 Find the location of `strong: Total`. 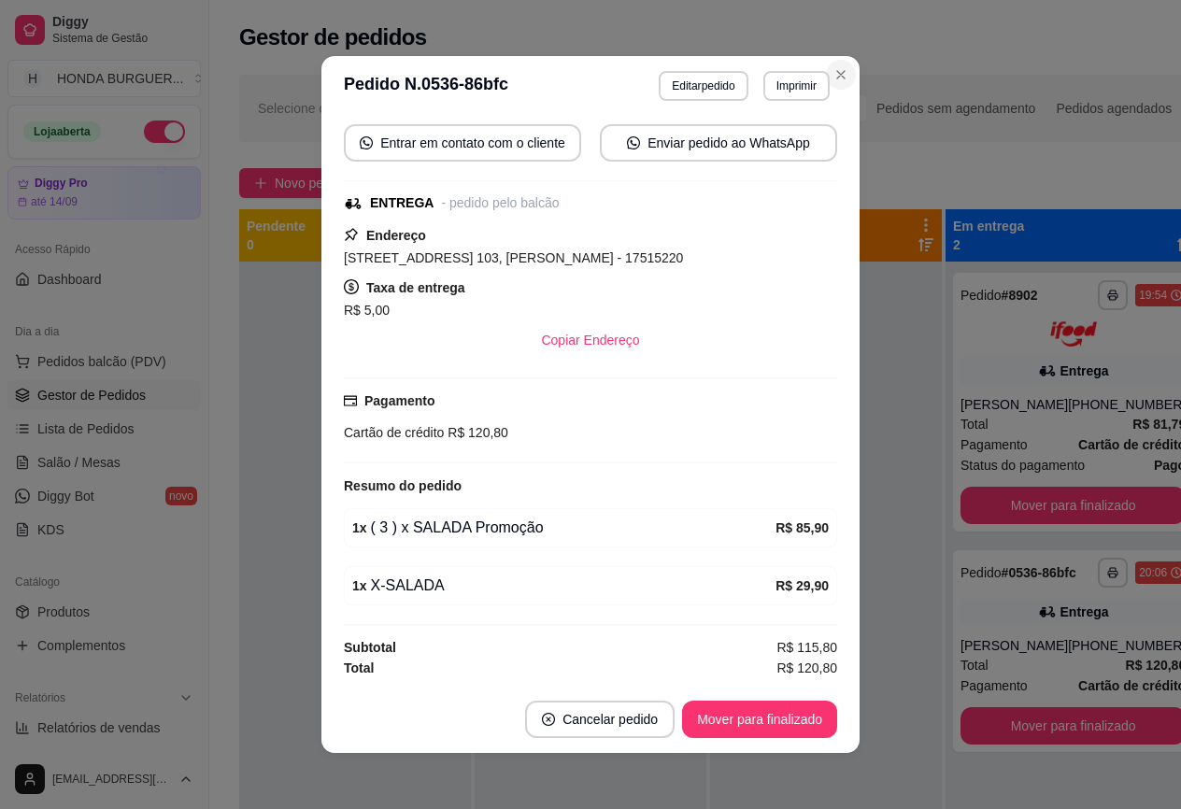

strong: Total is located at coordinates (359, 668).